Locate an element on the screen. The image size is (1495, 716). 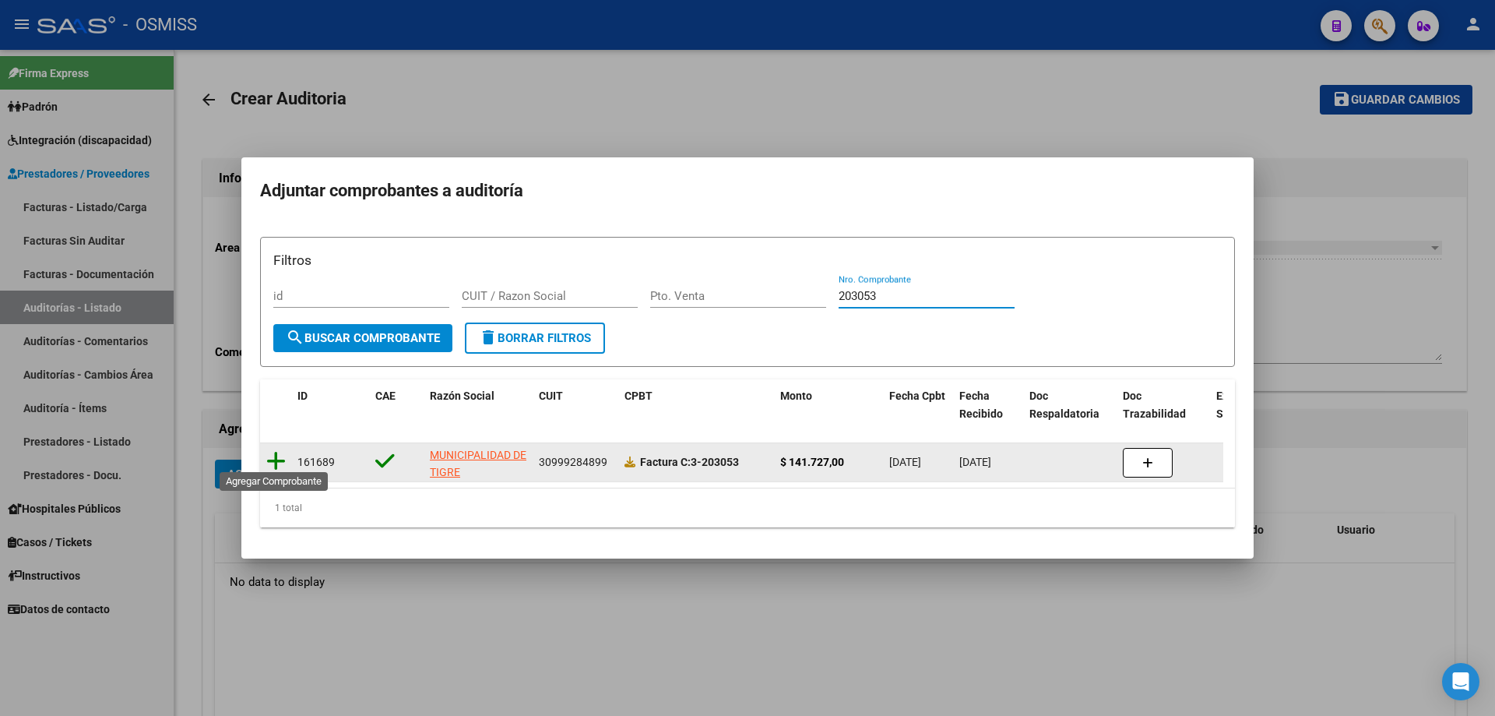
datatable-header-cell: ID is located at coordinates (330, 405).